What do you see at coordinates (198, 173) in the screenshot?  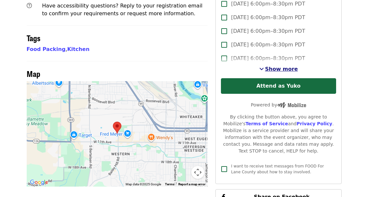 I see `button: Map camera controls` at bounding box center [198, 173].